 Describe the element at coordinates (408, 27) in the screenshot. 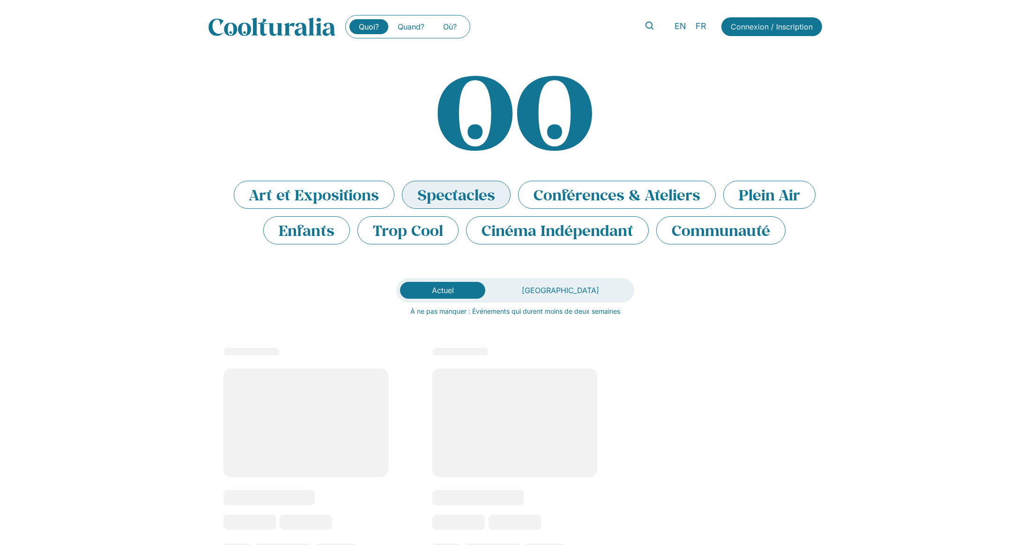

I see `nav: Menu` at that location.